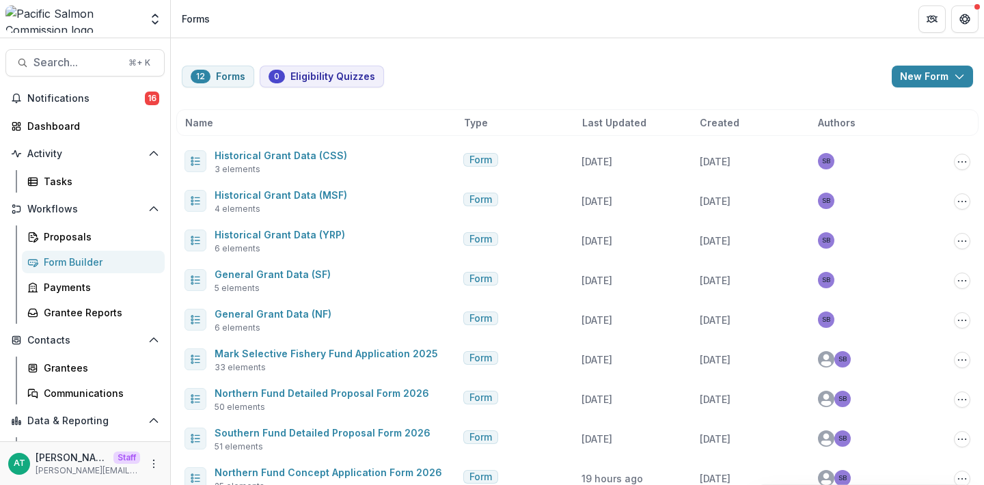 This screenshot has width=984, height=485. I want to click on span: 0, so click(277, 77).